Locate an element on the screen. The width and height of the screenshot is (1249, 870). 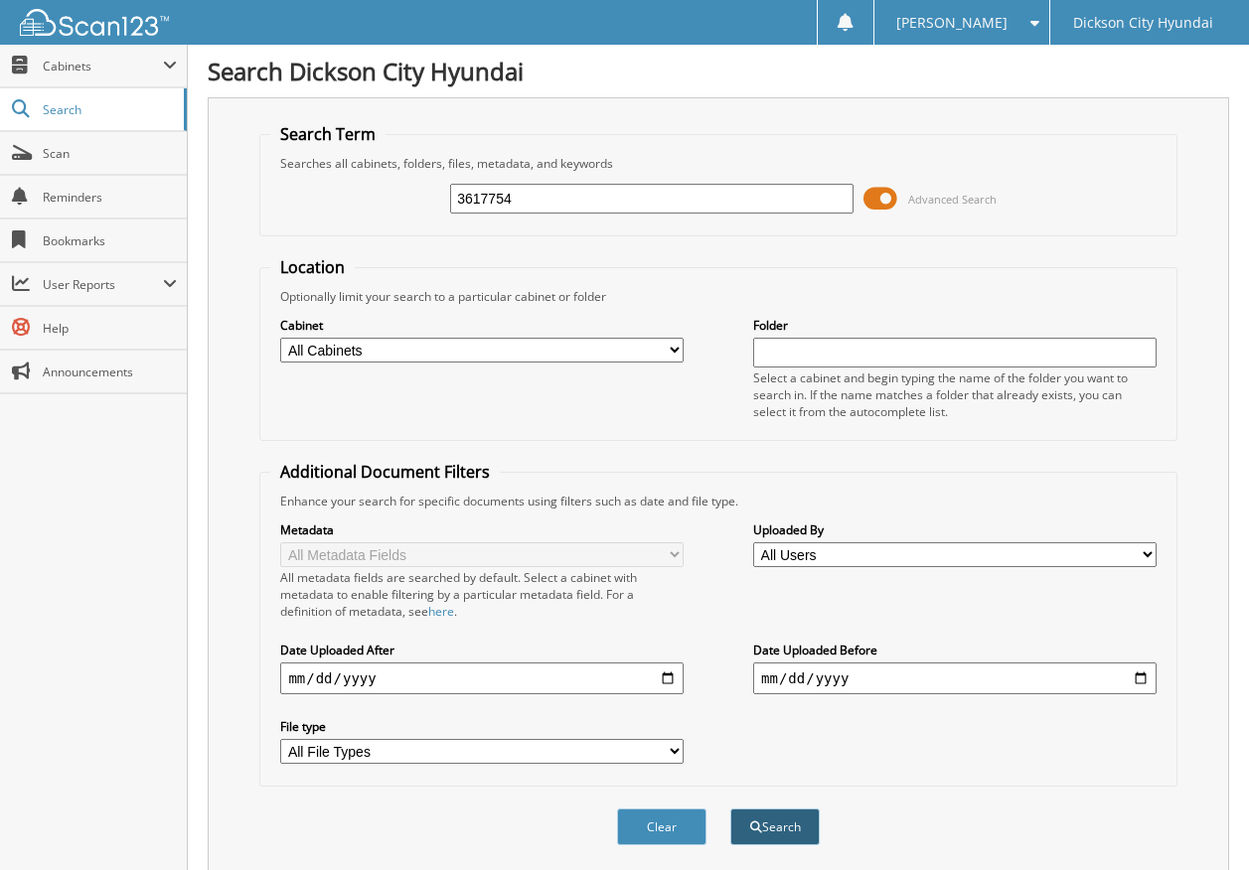
label: Metadata is located at coordinates (482, 530).